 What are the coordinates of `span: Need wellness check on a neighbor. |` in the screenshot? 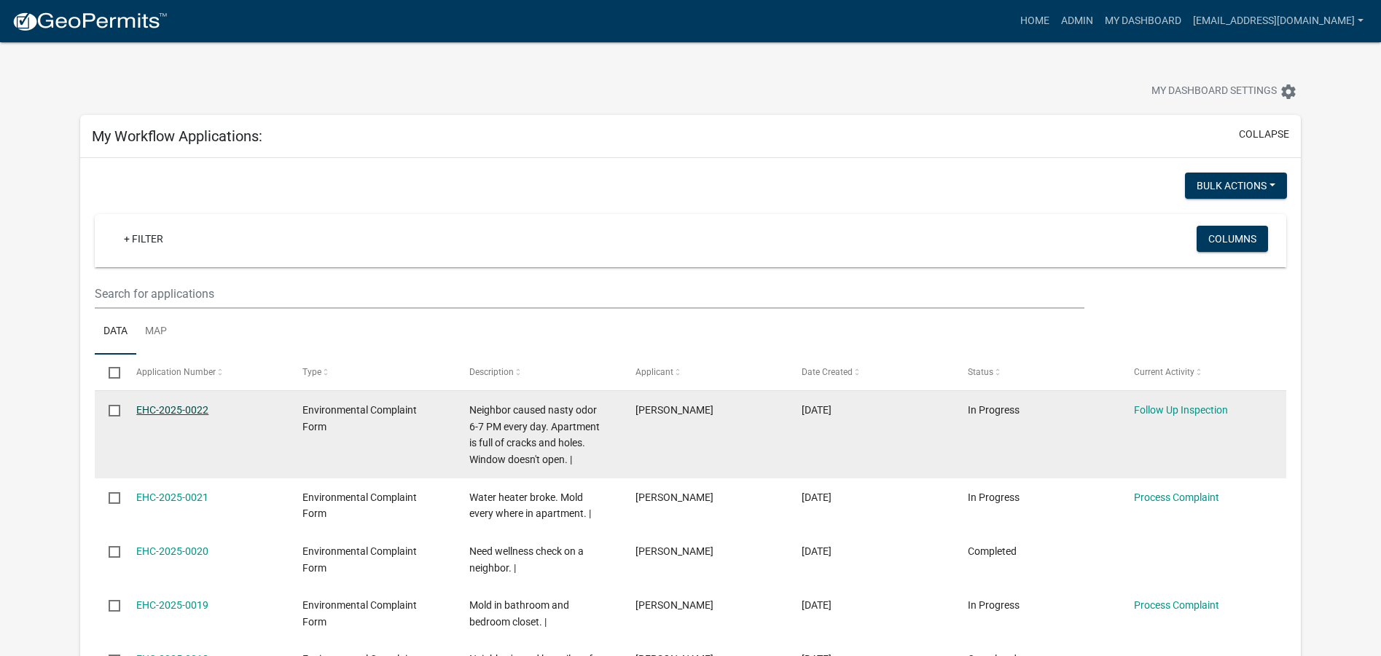 It's located at (526, 560).